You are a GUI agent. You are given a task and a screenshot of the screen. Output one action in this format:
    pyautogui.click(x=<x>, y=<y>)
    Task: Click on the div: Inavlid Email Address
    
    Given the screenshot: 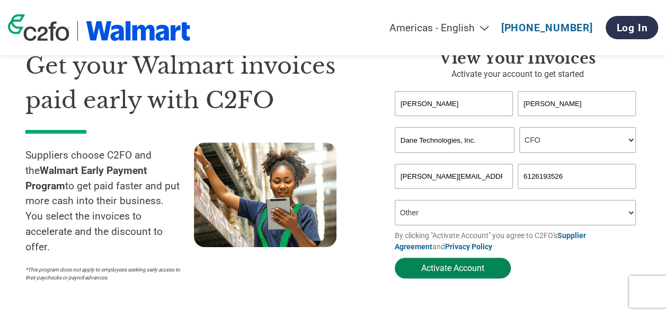 What is the action you would take?
    pyautogui.click(x=453, y=192)
    